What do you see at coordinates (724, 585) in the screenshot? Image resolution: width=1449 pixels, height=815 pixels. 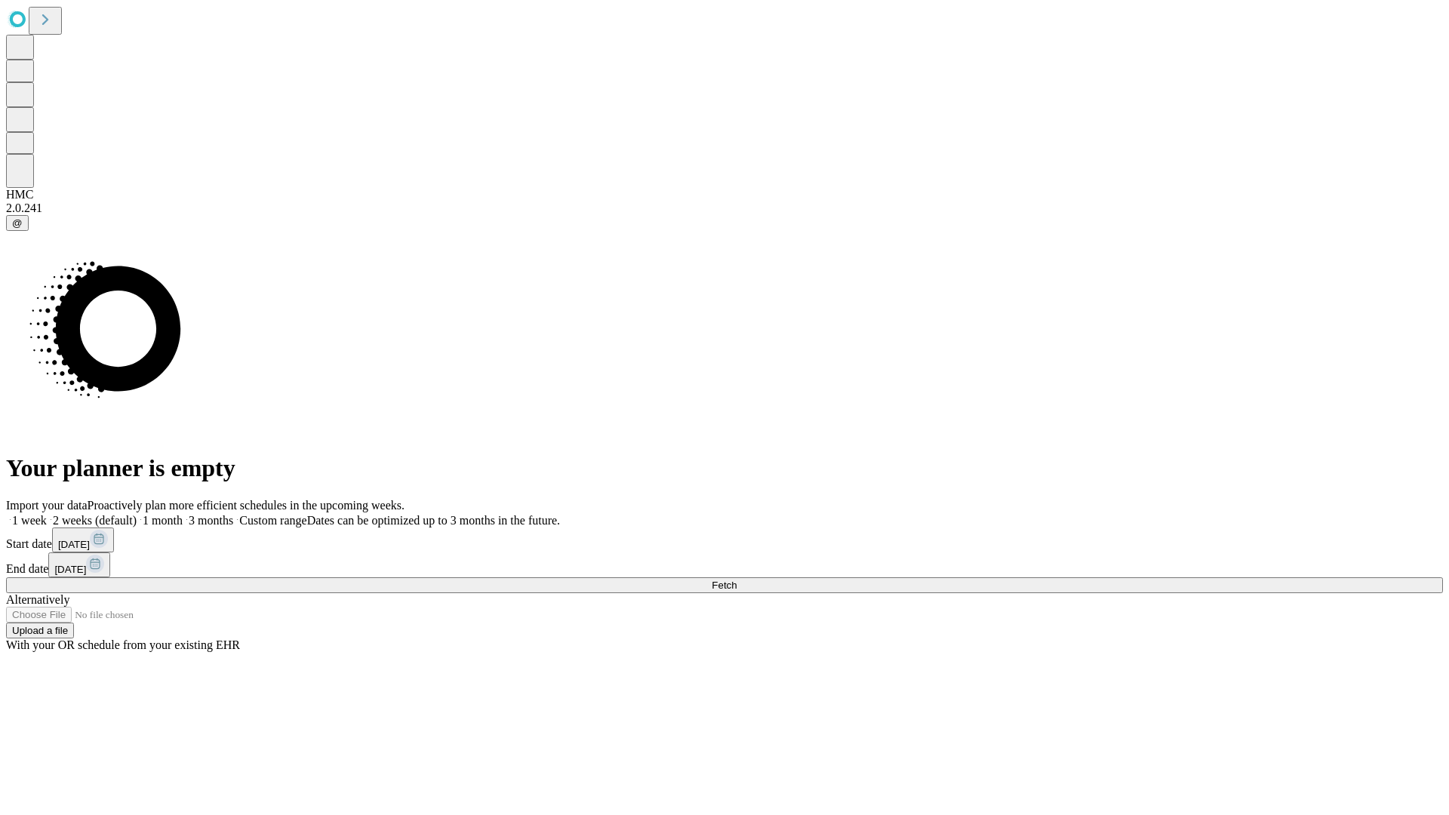 I see `span: Fetch` at bounding box center [724, 585].